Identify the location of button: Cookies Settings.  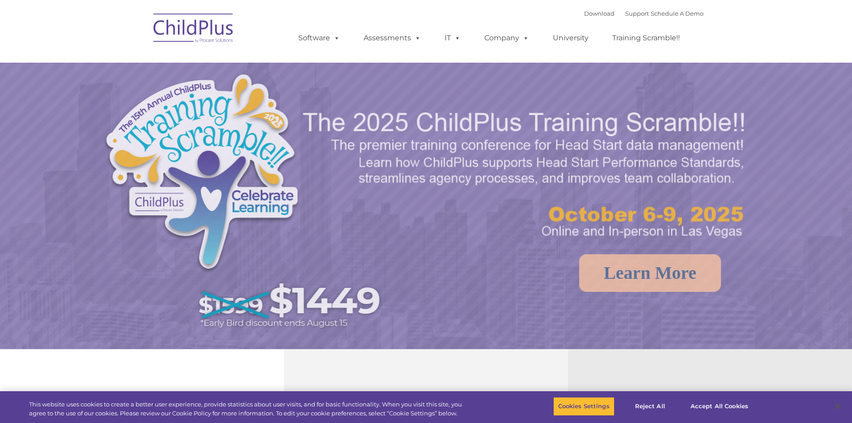
(584, 406).